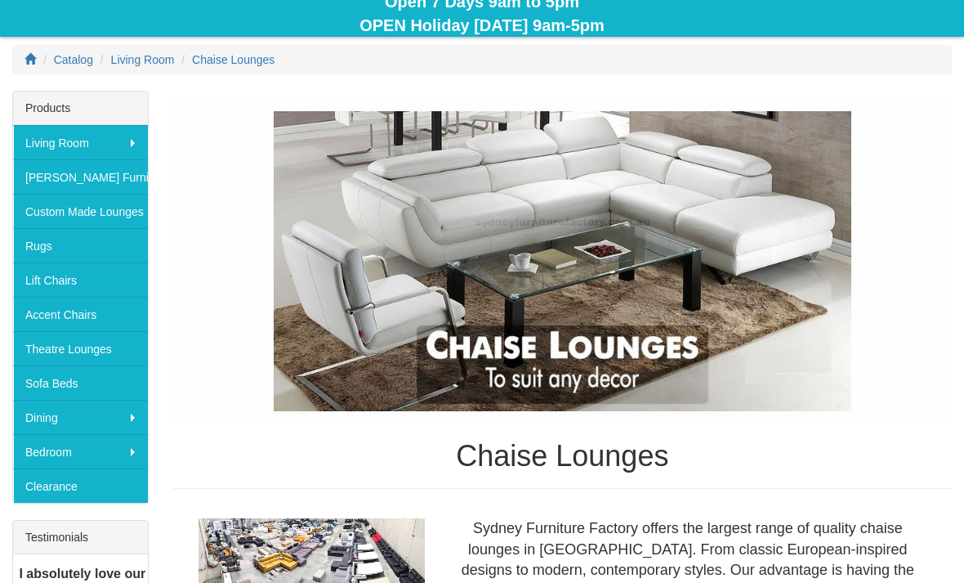 The image size is (964, 583). Describe the element at coordinates (80, 451) in the screenshot. I see `a: Bedroom` at that location.